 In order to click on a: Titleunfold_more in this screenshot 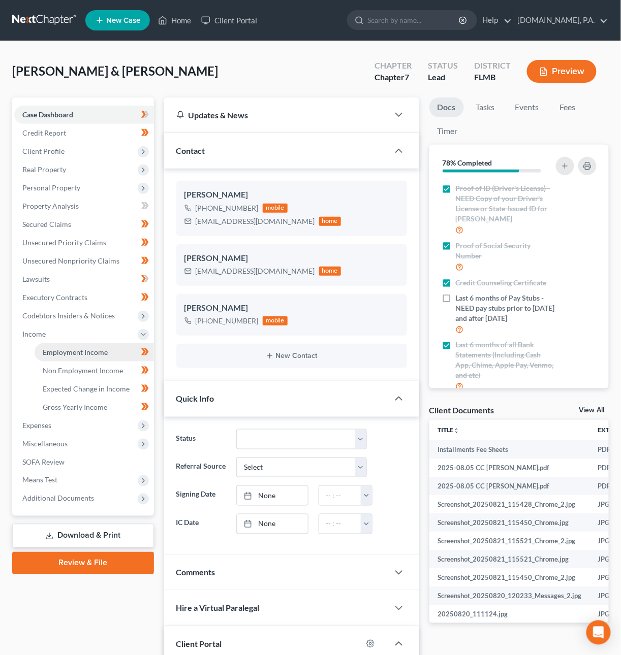, I will do `click(448, 430)`.